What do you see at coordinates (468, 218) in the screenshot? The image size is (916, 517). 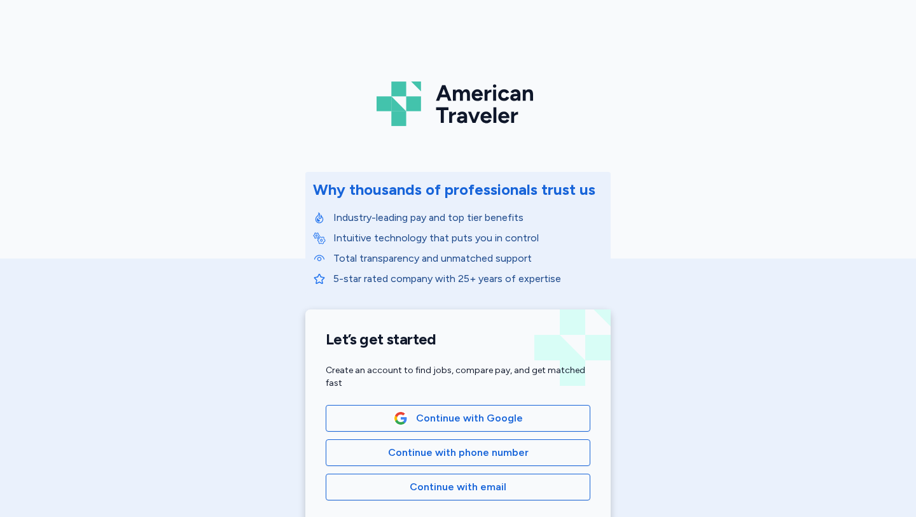 I see `p: Industry-leading pay and top tier benefits` at bounding box center [468, 218].